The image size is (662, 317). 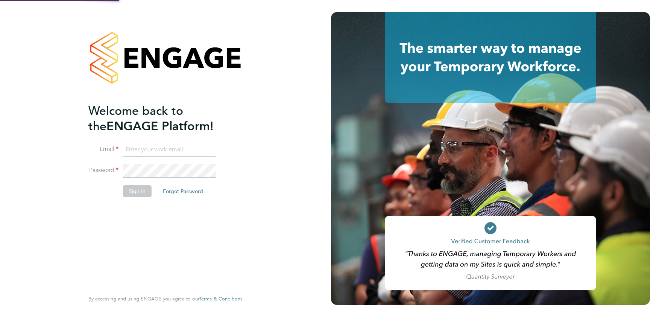 What do you see at coordinates (183, 191) in the screenshot?
I see `button: Forgot Password` at bounding box center [183, 191].